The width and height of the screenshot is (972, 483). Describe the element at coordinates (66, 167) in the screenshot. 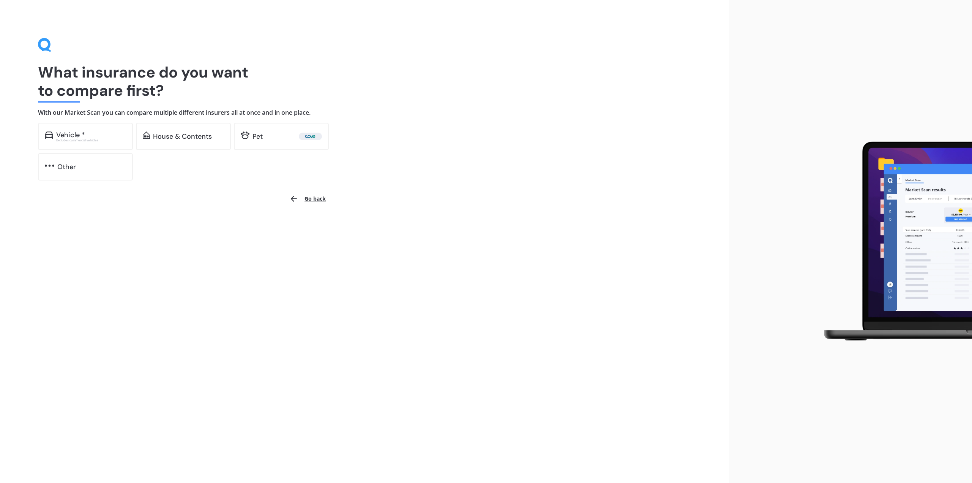

I see `div: Other` at that location.